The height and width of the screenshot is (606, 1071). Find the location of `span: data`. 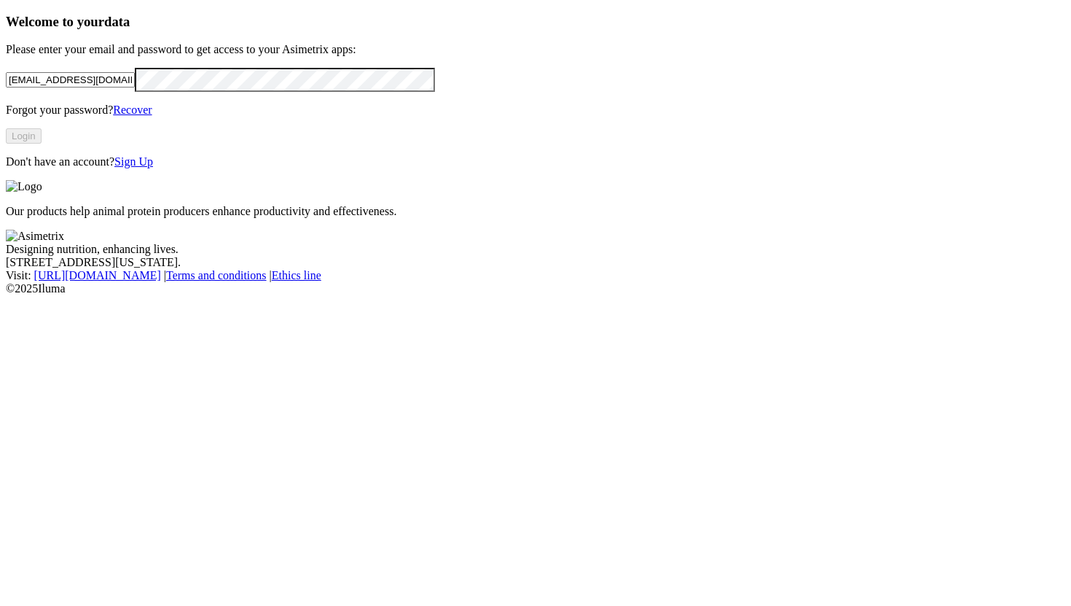

span: data is located at coordinates (117, 21).